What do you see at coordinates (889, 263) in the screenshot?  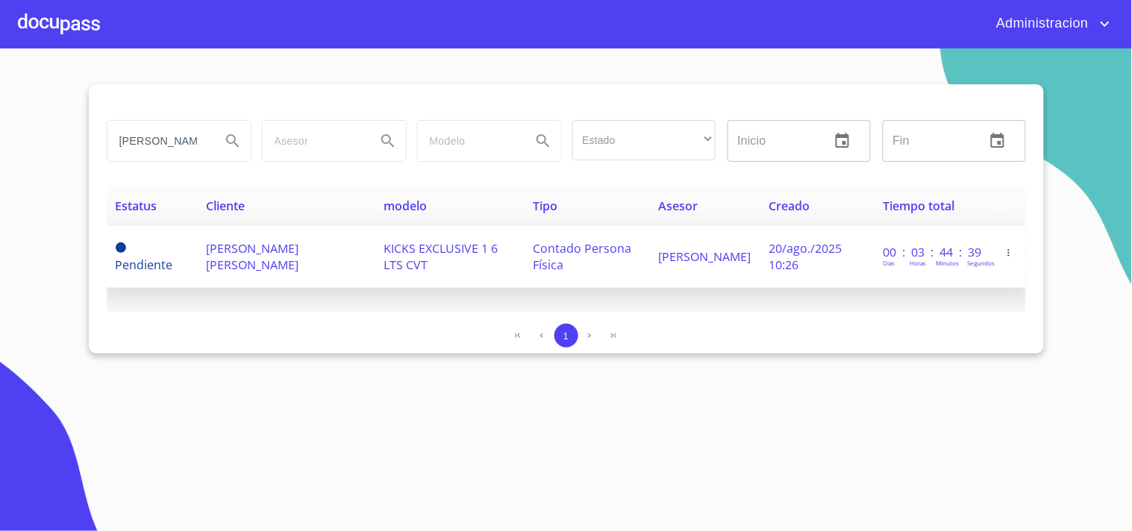 I see `p: Dias` at bounding box center [889, 263].